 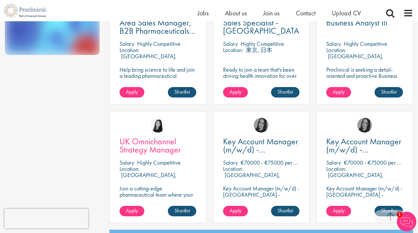 I want to click on a: Business Analyst III, so click(x=365, y=23).